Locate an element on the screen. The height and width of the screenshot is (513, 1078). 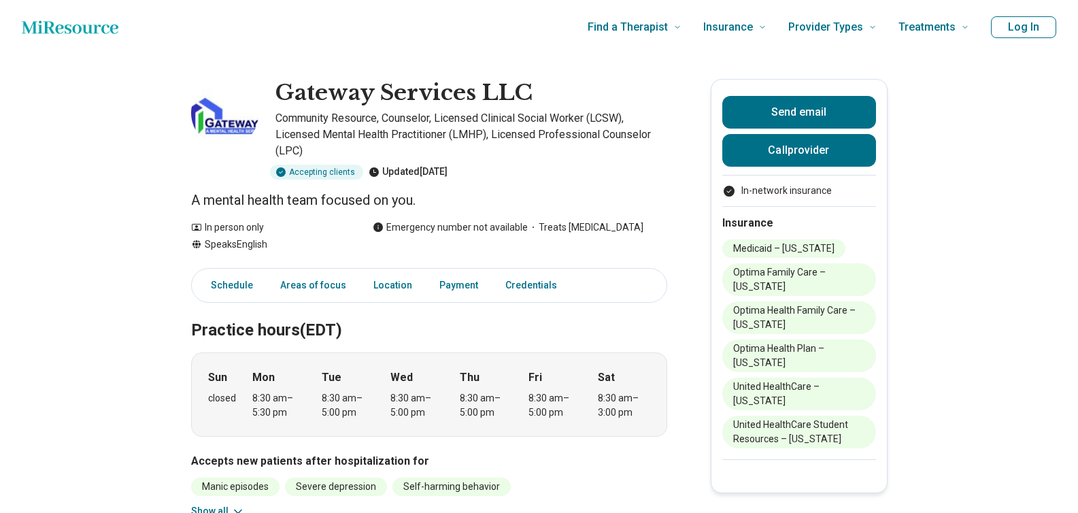
span: Insurance is located at coordinates (728, 27).